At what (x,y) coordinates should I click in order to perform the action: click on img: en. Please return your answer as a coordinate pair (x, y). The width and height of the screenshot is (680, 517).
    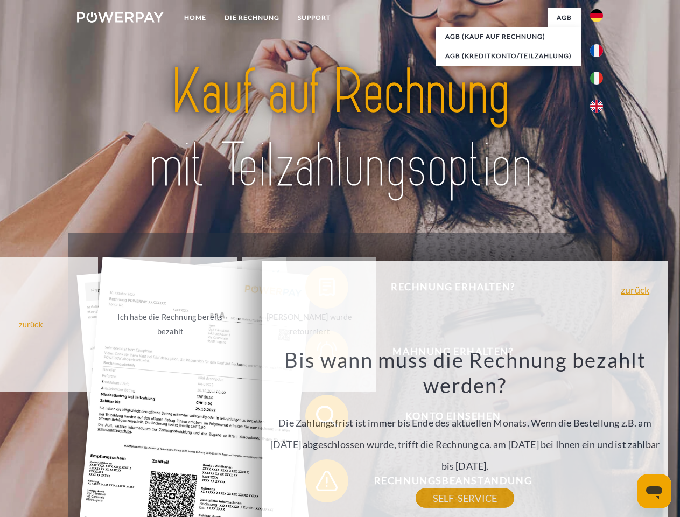
    Looking at the image, I should click on (597, 106).